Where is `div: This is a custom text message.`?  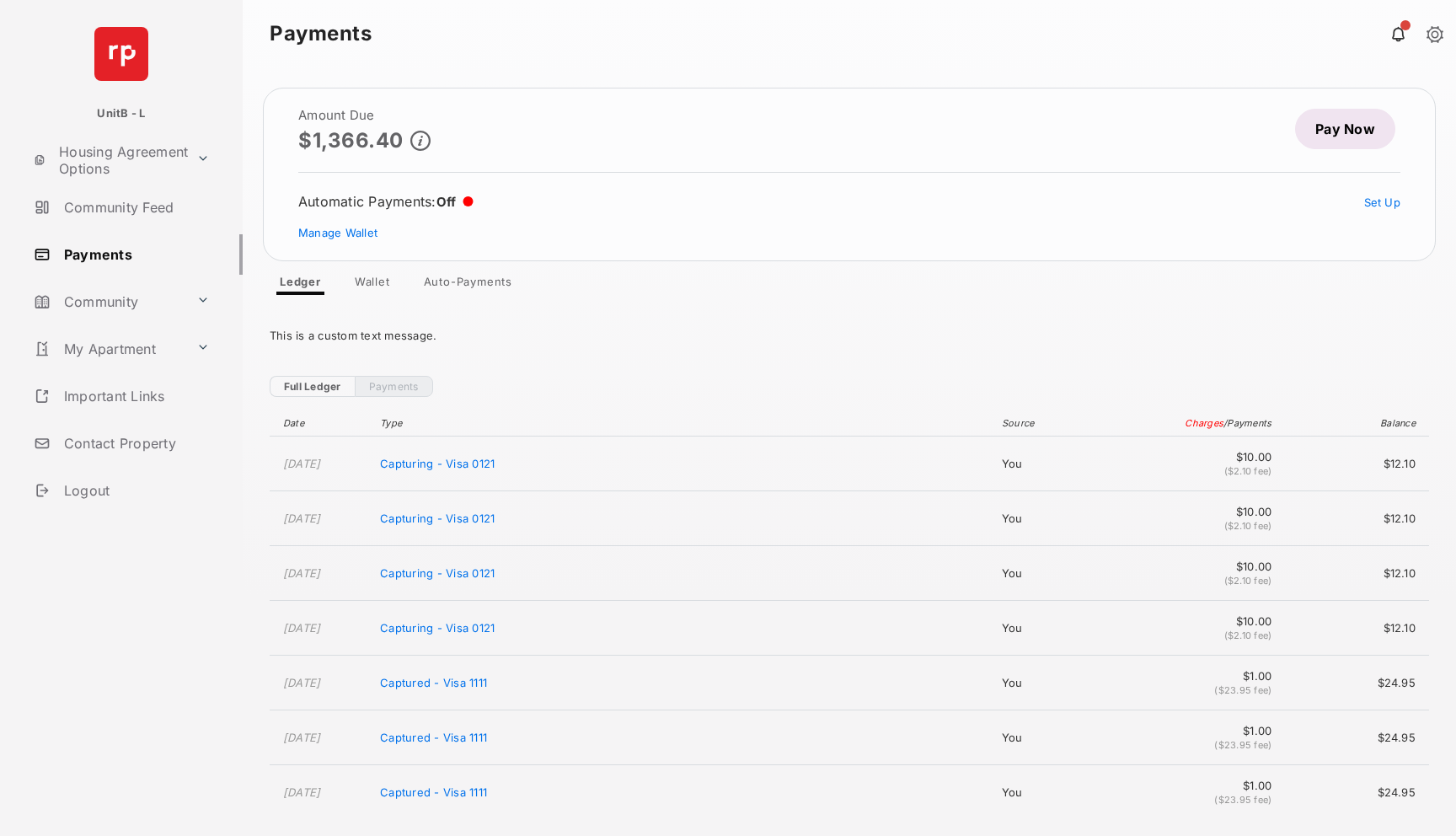 div: This is a custom text message. is located at coordinates (849, 336).